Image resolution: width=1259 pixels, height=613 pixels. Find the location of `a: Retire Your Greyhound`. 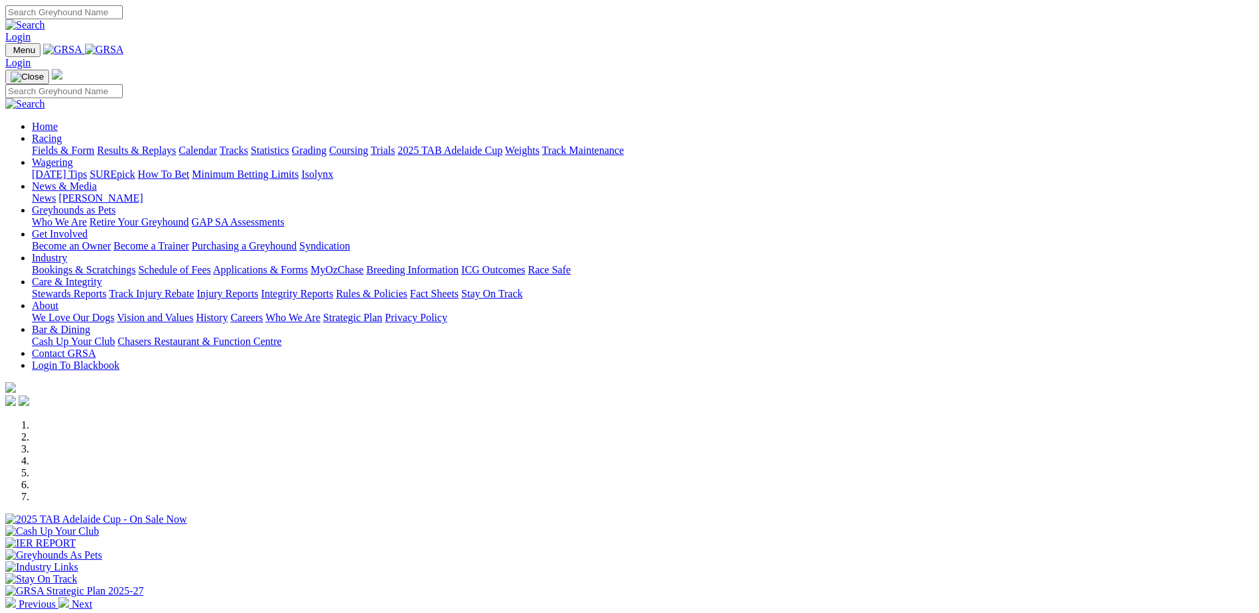

a: Retire Your Greyhound is located at coordinates (139, 222).